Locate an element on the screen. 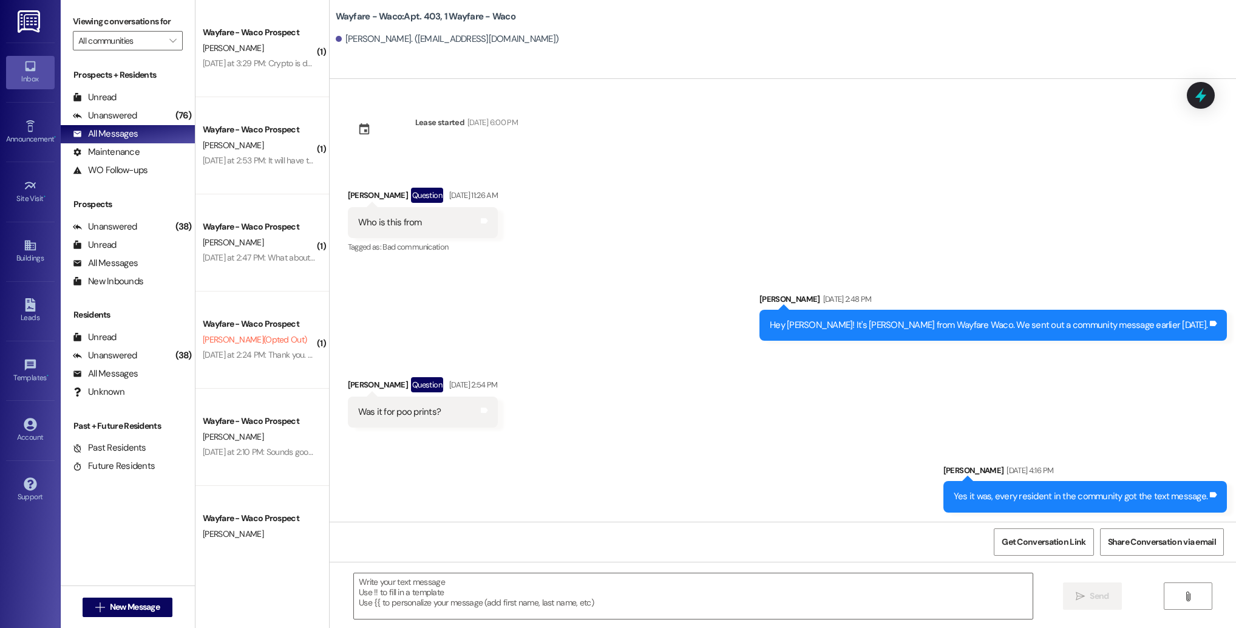 The image size is (1236, 628). div: Was it for poo prints? is located at coordinates (399, 411).